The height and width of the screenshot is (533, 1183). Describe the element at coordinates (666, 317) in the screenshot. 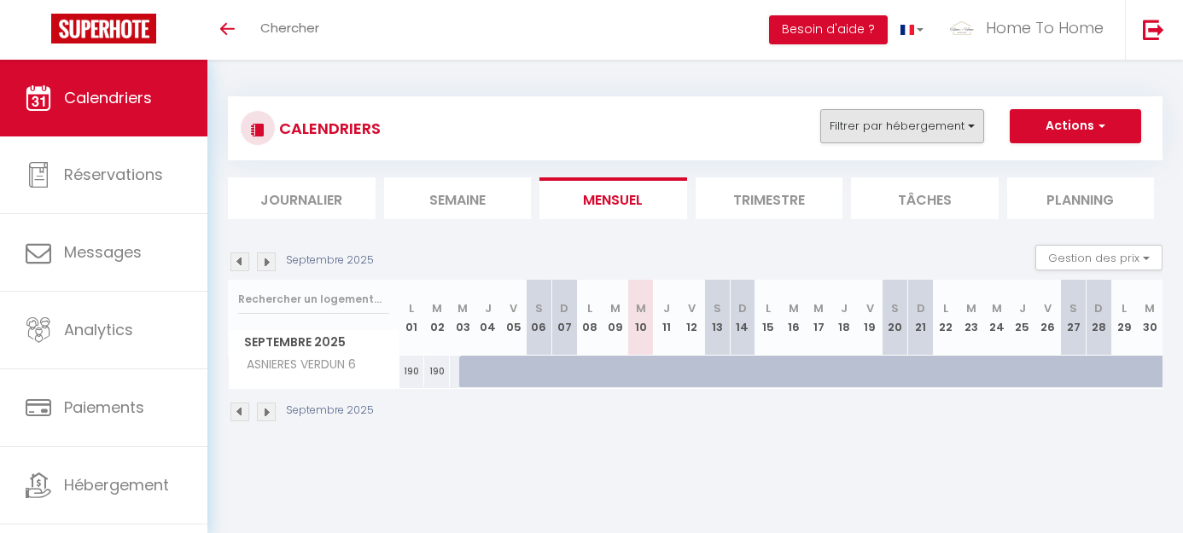

I see `th: 11` at that location.